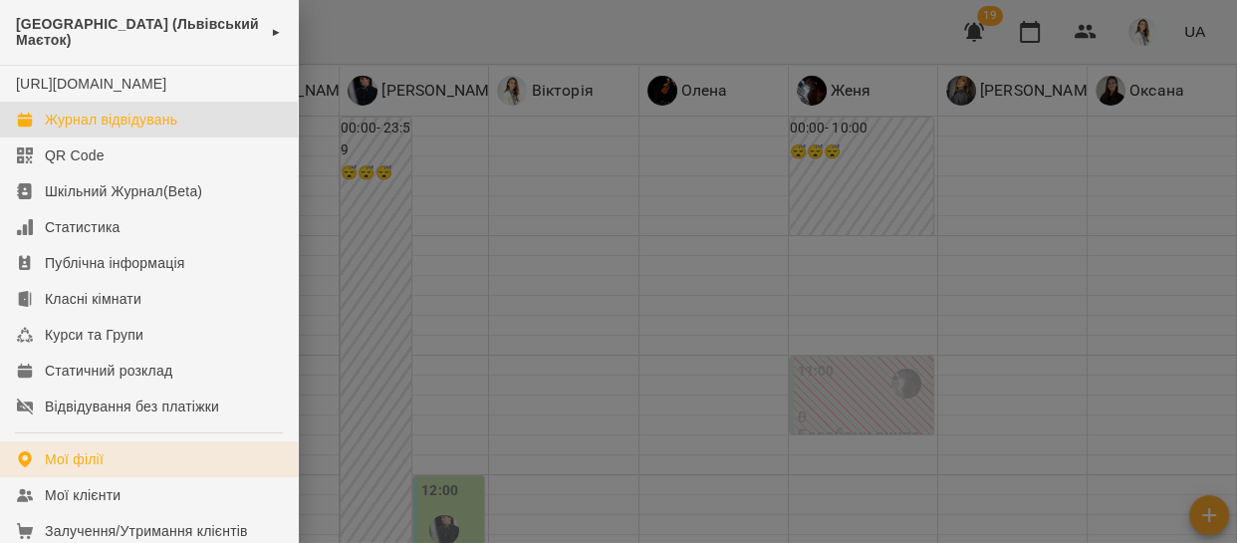 This screenshot has width=1237, height=543. What do you see at coordinates (115, 263) in the screenshot?
I see `div: Публічна інформація` at bounding box center [115, 263].